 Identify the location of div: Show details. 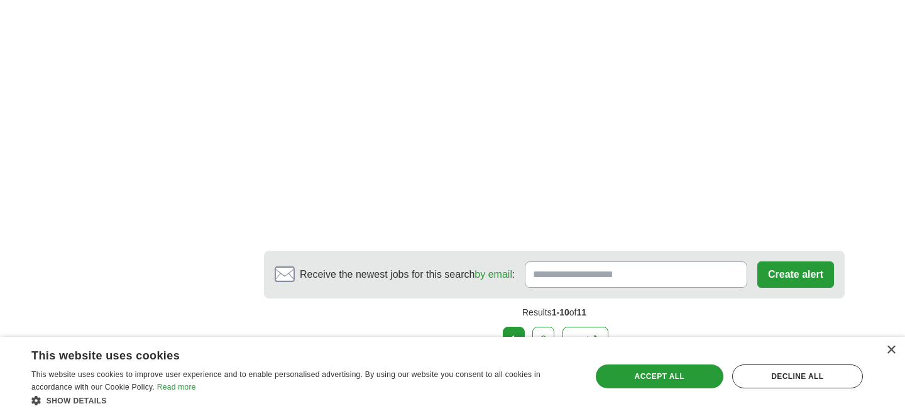
(303, 400).